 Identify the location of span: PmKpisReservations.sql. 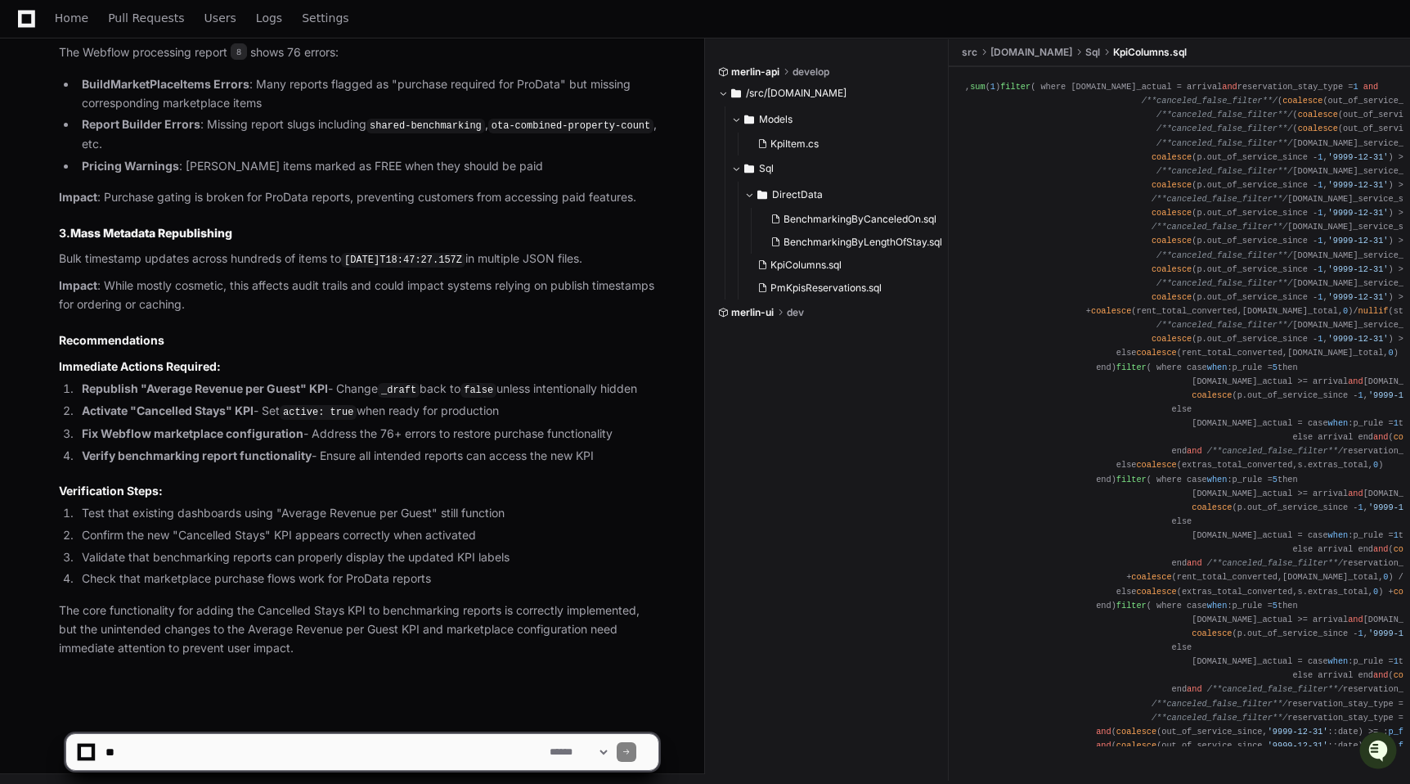
(826, 288).